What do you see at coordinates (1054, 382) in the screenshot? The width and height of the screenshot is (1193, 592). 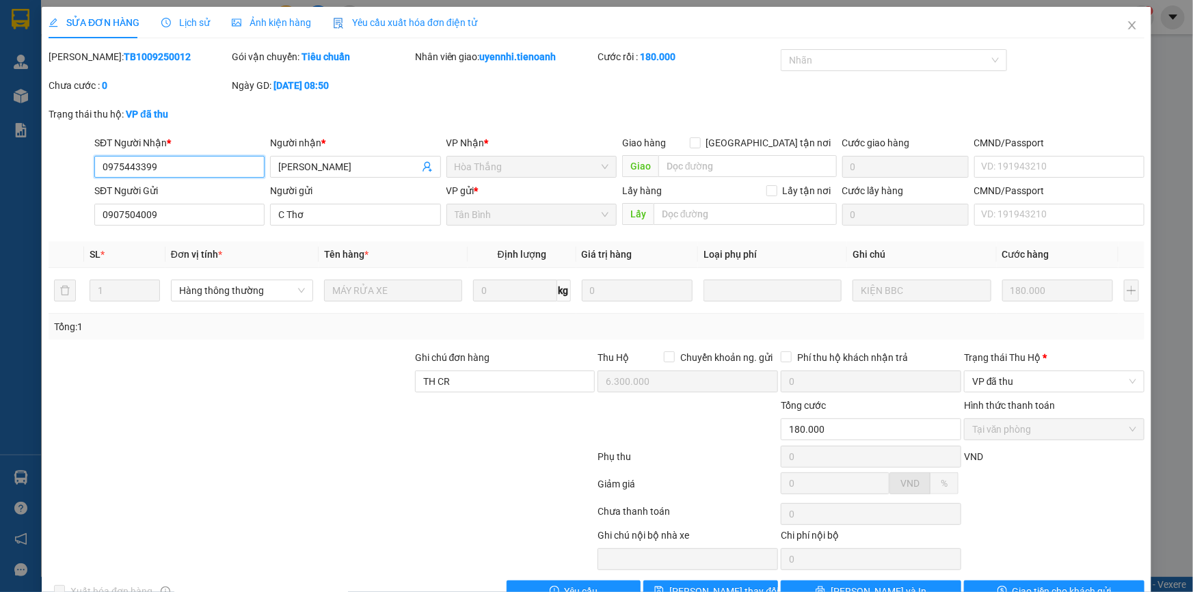 I see `span: VP đã thu` at bounding box center [1054, 382].